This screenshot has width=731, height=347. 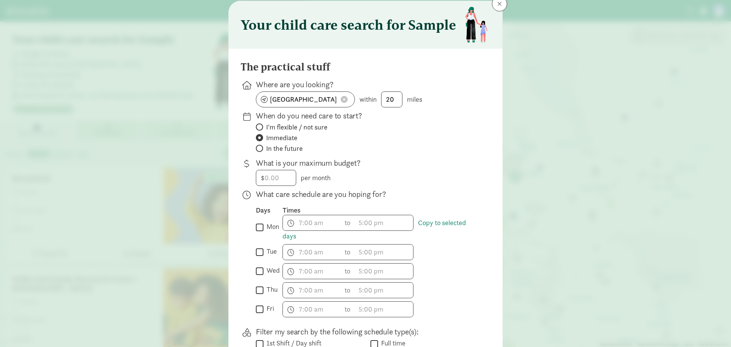 What do you see at coordinates (367, 85) in the screenshot?
I see `p: Where are you looking?` at bounding box center [367, 85].